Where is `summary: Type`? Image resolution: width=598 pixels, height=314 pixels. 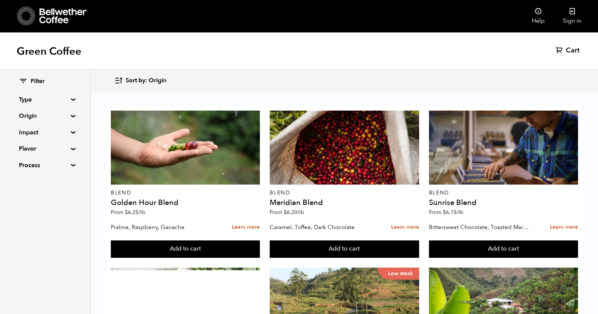
summary: Type is located at coordinates (45, 100).